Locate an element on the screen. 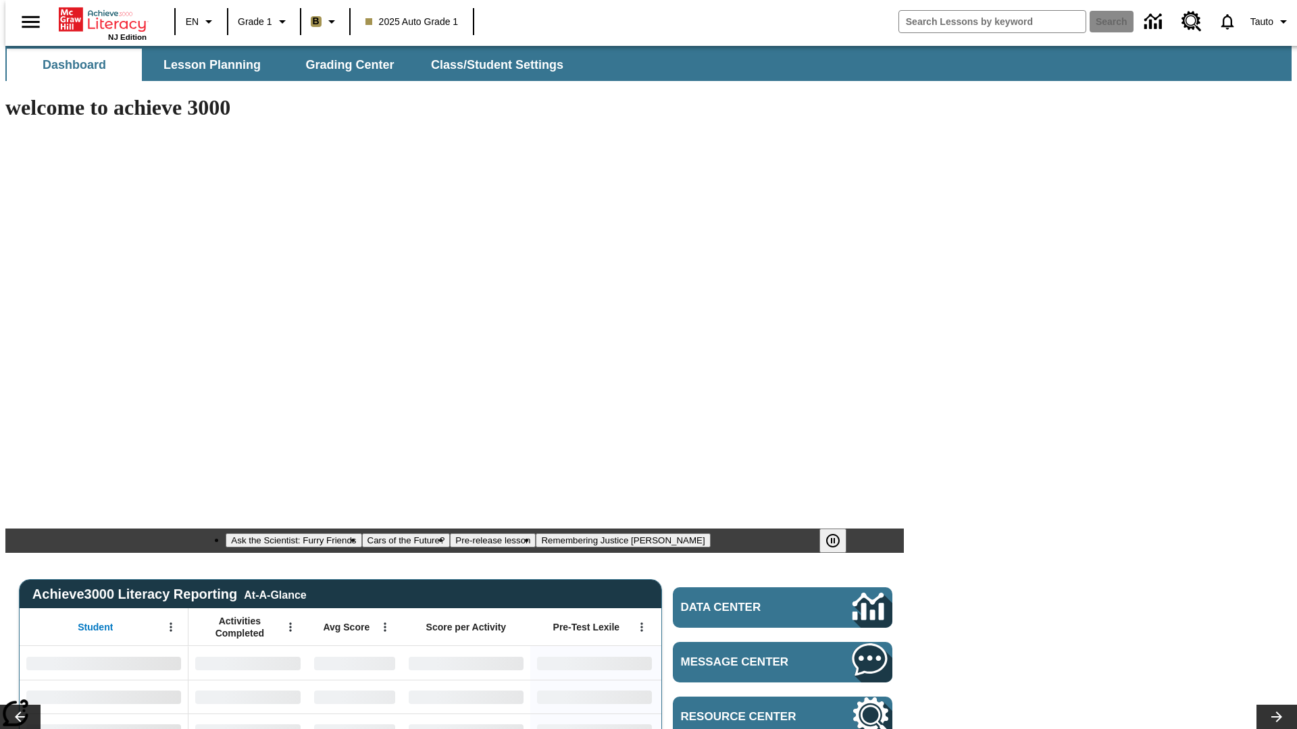  a: Notifications is located at coordinates (1227, 22).